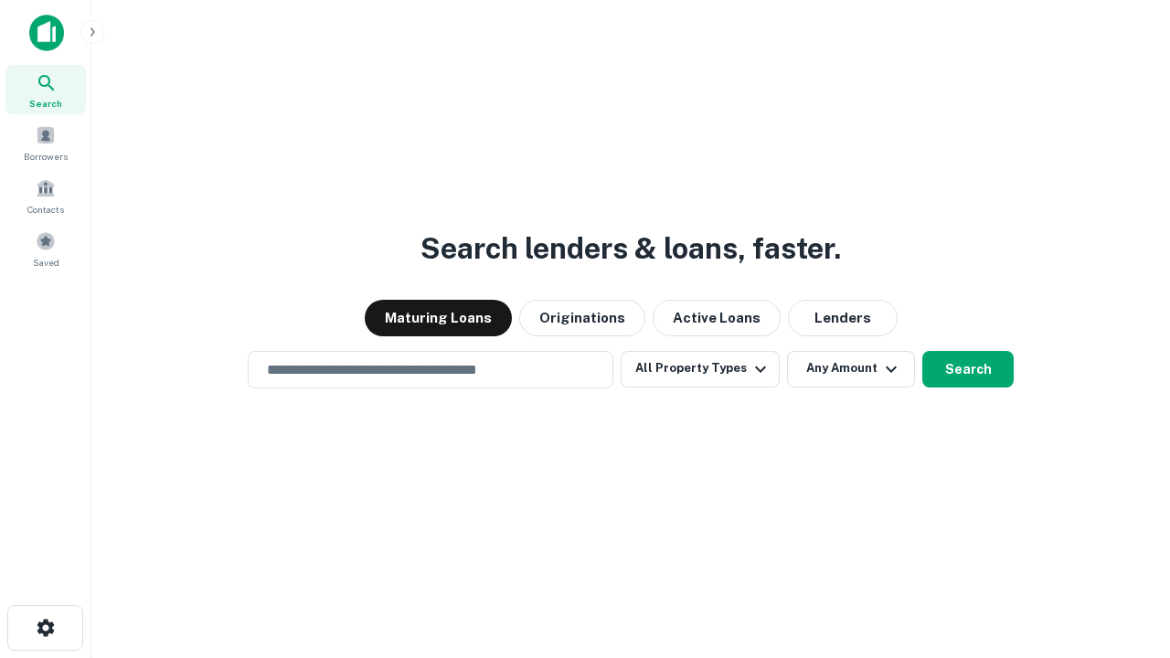 The width and height of the screenshot is (1170, 658). I want to click on button: Lenders, so click(843, 318).